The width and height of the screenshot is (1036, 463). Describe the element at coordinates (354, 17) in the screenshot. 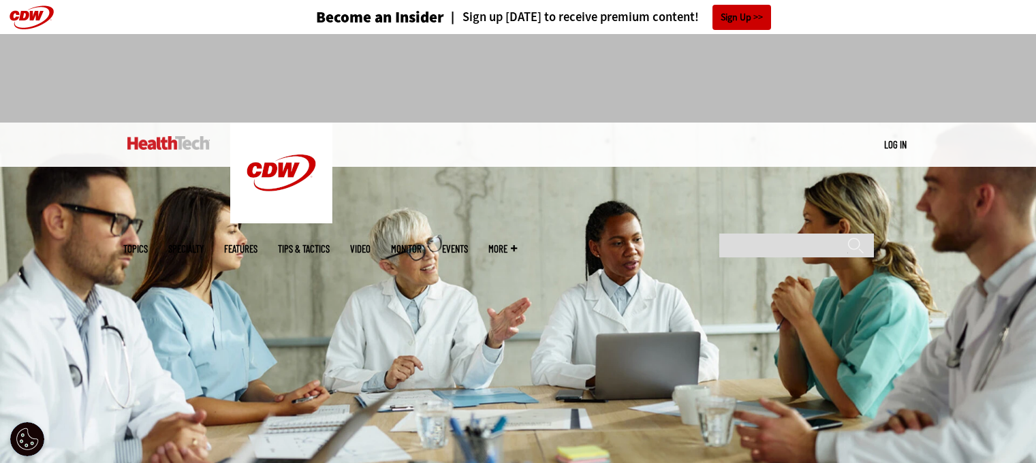

I see `a: Become an Insider` at that location.